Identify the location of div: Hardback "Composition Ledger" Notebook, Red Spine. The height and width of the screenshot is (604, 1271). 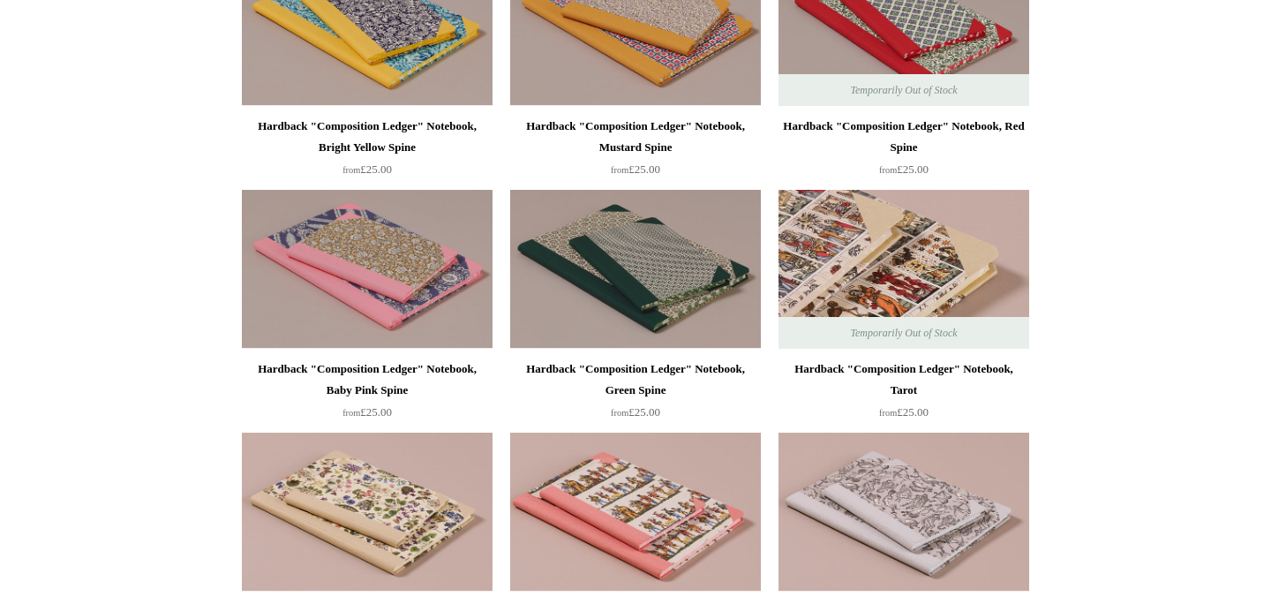
(904, 137).